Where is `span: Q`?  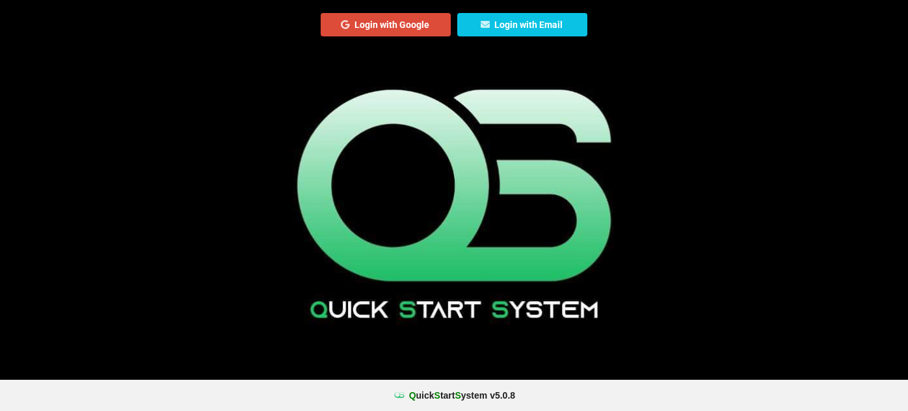 span: Q is located at coordinates (412, 395).